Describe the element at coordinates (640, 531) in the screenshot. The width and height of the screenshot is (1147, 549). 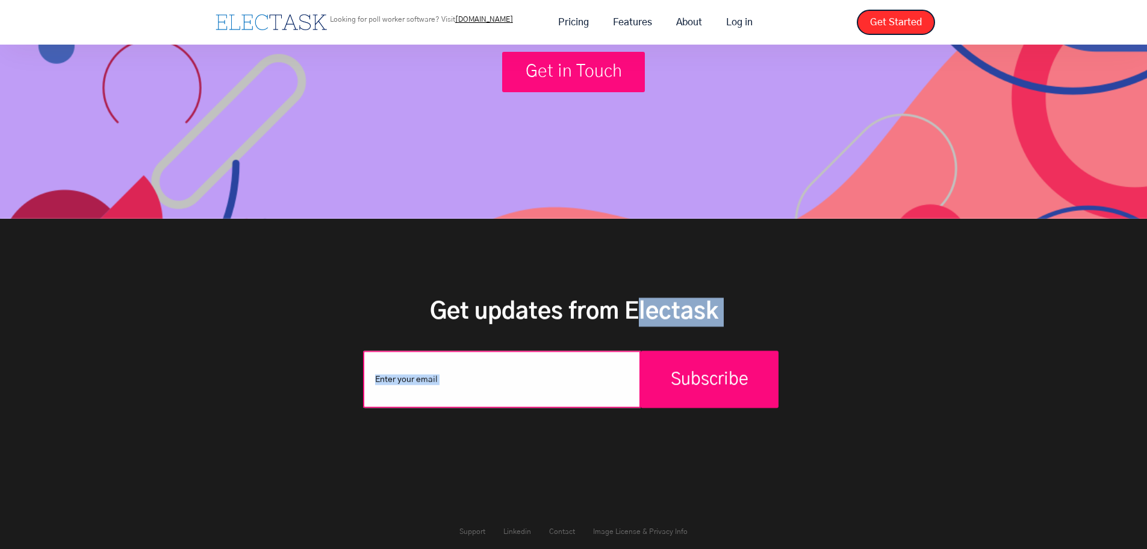
I see `a: Image License & Privacy Info` at that location.